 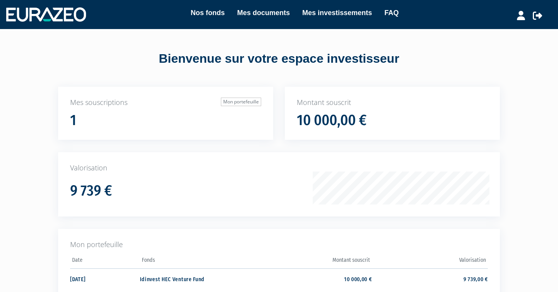 What do you see at coordinates (331, 120) in the screenshot?
I see `h1: 10 000,00 €` at bounding box center [331, 120].